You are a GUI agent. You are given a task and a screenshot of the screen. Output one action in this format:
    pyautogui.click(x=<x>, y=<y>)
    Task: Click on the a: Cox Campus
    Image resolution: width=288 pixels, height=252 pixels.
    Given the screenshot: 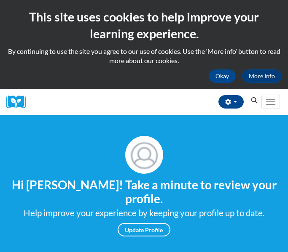 What is the action you would take?
    pyautogui.click(x=19, y=102)
    